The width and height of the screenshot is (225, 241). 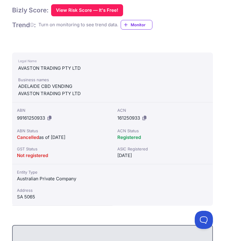 I want to click on div: Legal Name, so click(x=112, y=61).